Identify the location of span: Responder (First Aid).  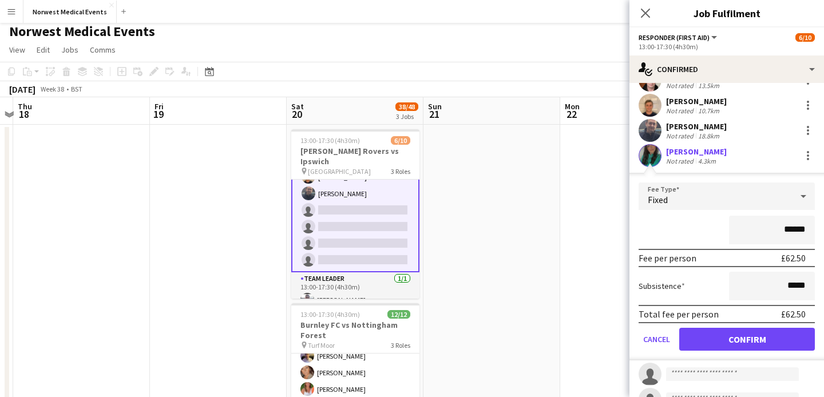
(674, 37).